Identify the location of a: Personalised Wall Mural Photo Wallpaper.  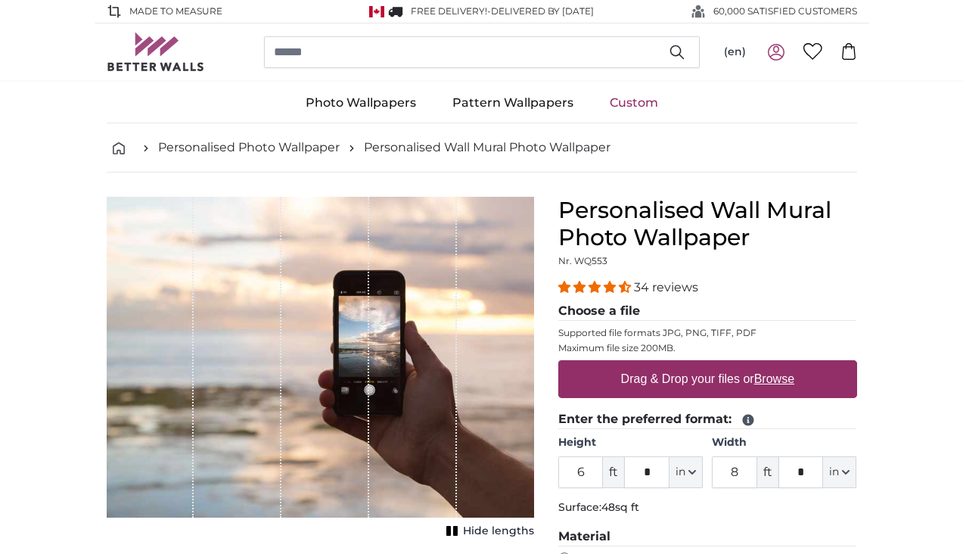
(487, 147).